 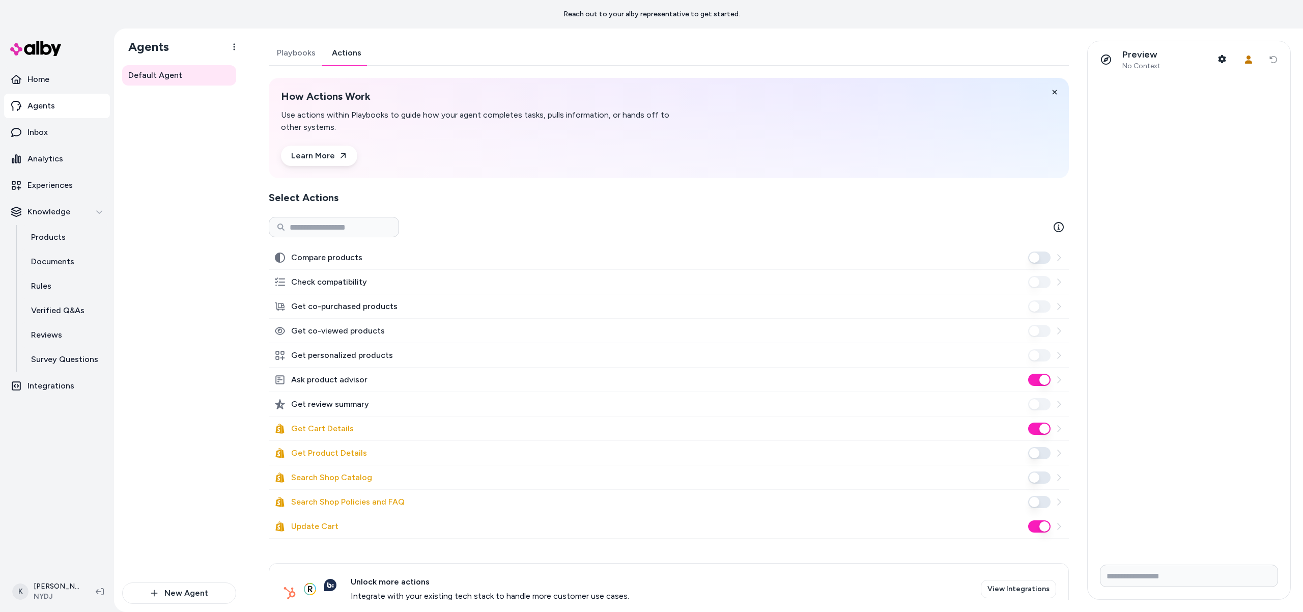 I want to click on p: Use actions within Playbooks to guide how your agent completes tasks, pulls information, or hands..., so click(x=476, y=121).